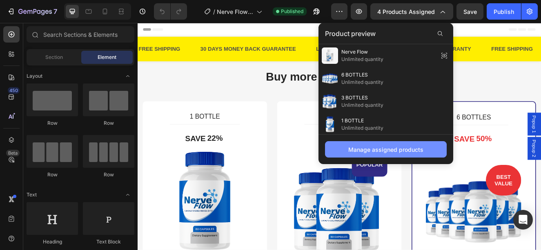  Describe the element at coordinates (362, 98) in the screenshot. I see `span: 3 BOTTLES` at that location.